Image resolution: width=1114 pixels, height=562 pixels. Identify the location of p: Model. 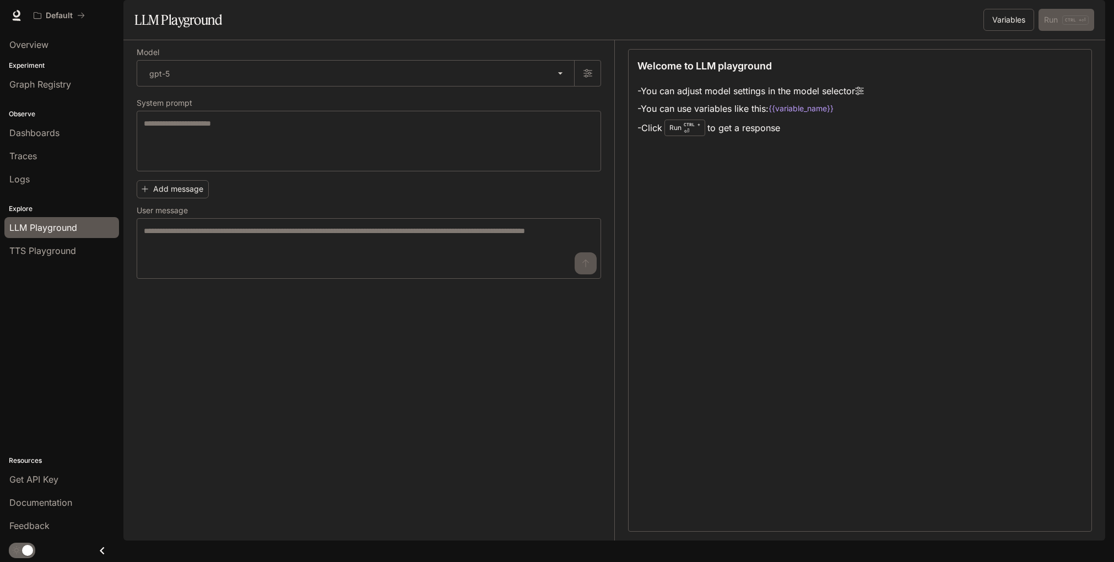
(148, 52).